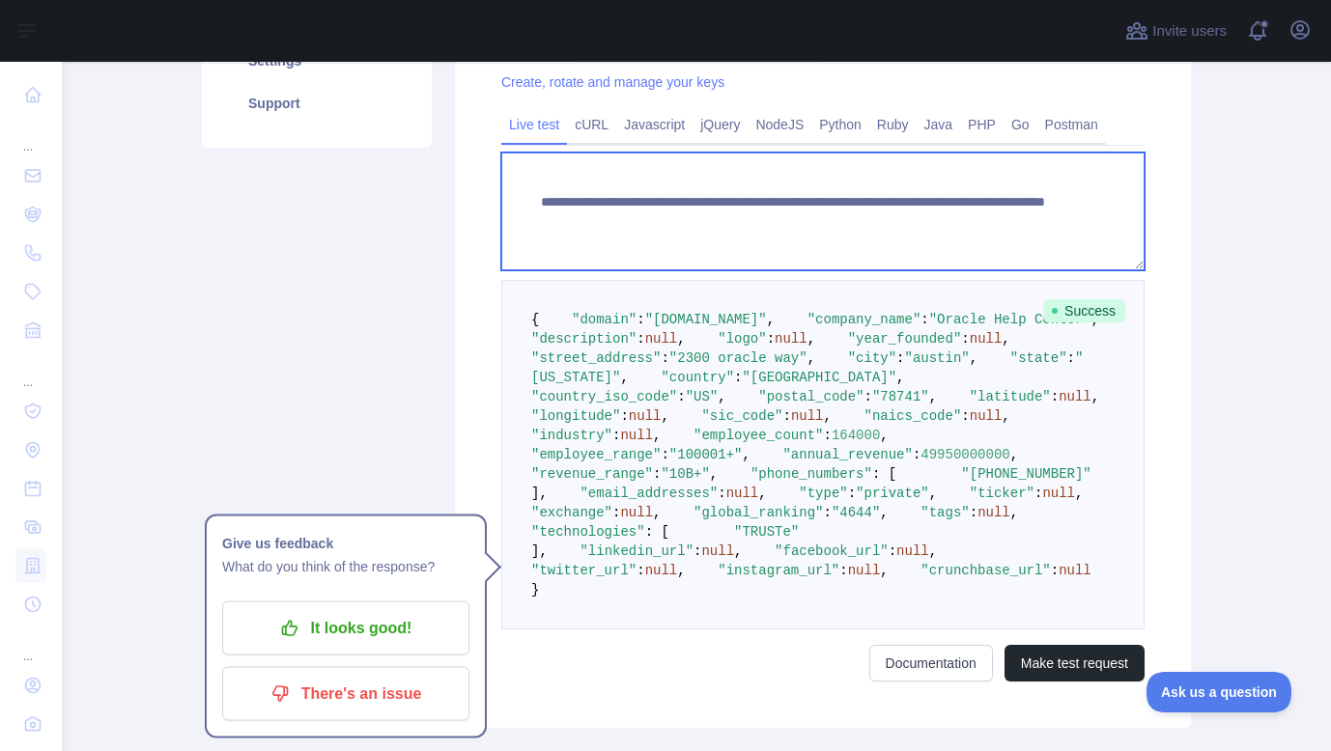 This screenshot has height=751, width=1331. I want to click on button: Invite users, so click(1175, 31).